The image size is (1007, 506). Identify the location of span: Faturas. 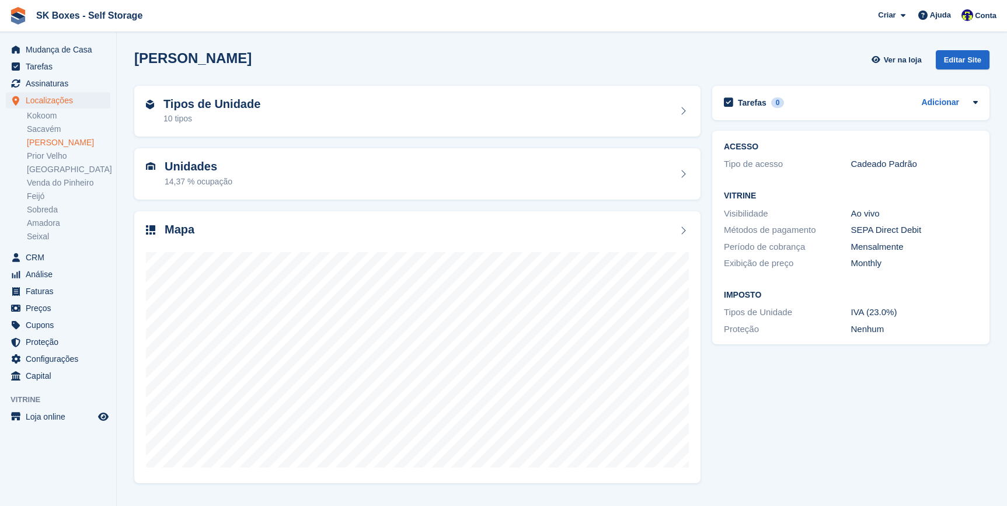
(61, 291).